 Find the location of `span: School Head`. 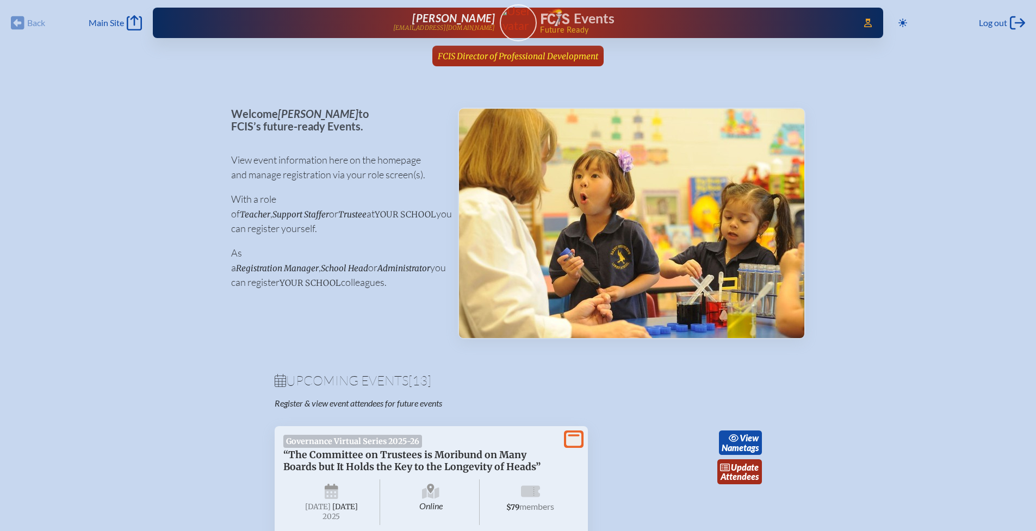

span: School Head is located at coordinates (344, 268).